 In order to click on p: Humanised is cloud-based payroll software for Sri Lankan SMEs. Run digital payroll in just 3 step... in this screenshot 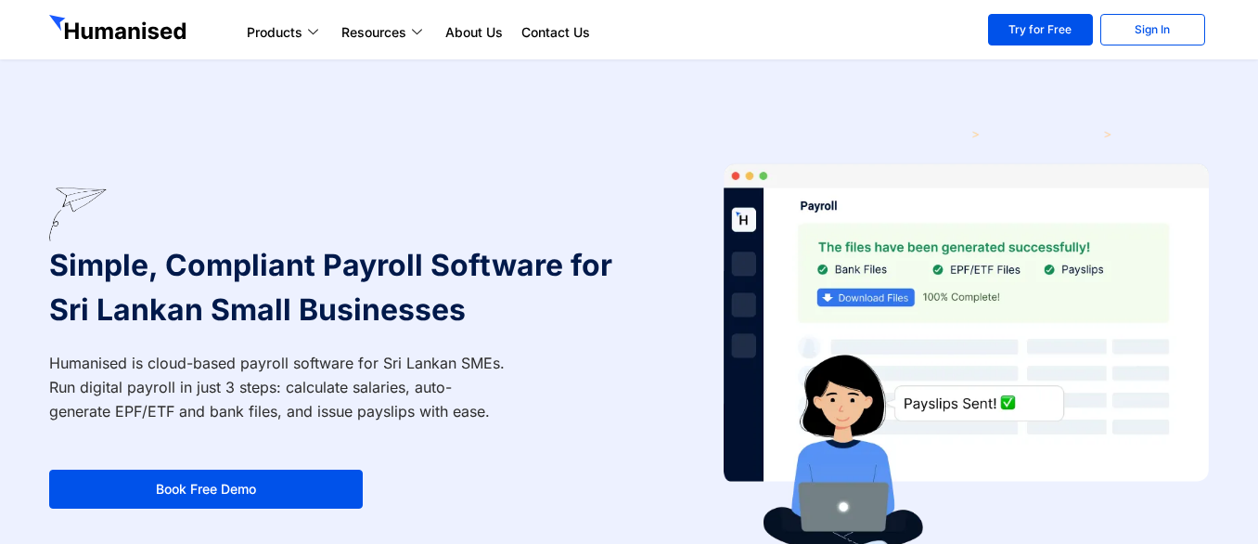, I will do `click(277, 387)`.